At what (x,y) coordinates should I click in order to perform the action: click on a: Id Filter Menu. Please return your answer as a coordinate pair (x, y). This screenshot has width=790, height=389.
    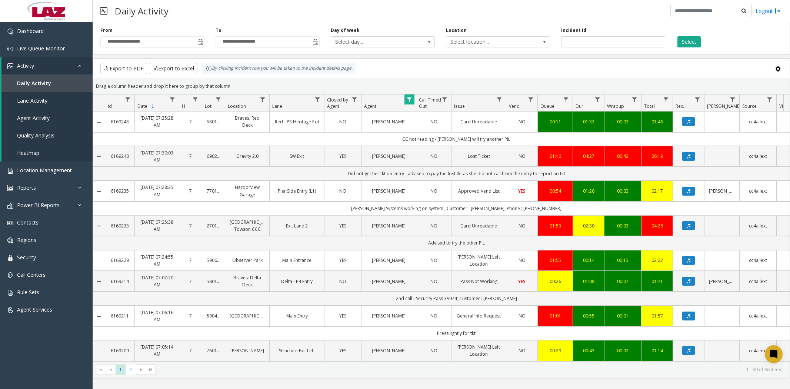
    Looking at the image, I should click on (128, 99).